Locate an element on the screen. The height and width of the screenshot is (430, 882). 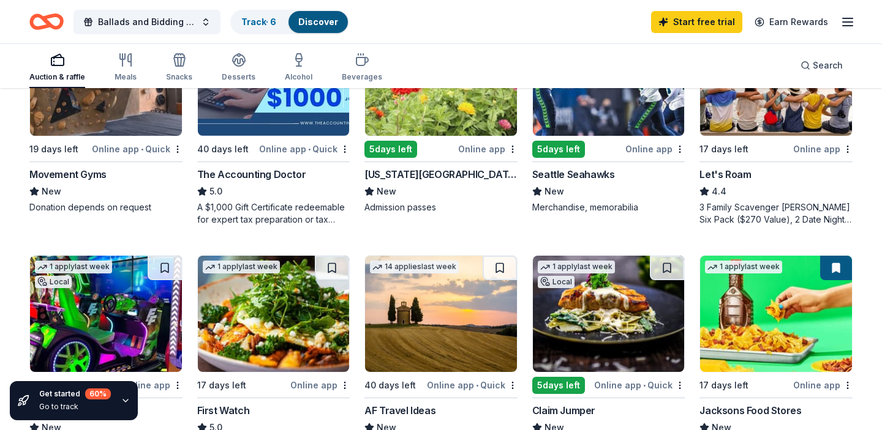
span: Search is located at coordinates (827, 66).